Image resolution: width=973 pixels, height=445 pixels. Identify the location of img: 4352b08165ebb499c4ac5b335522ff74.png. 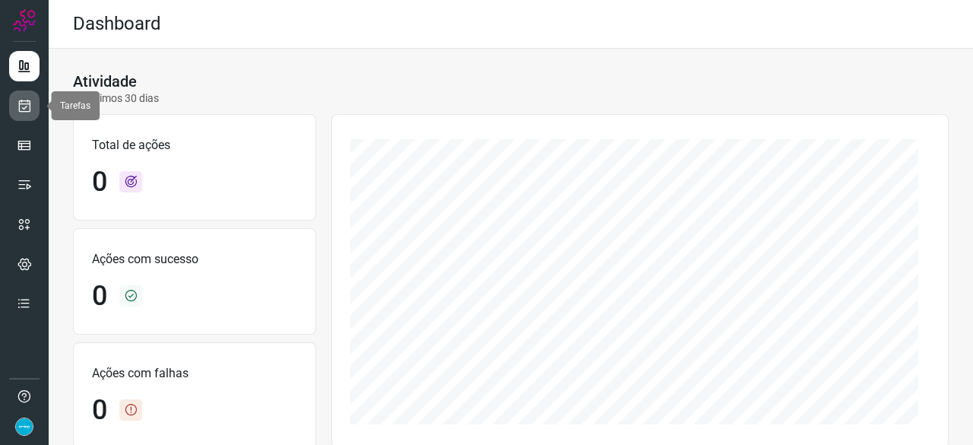
(24, 427).